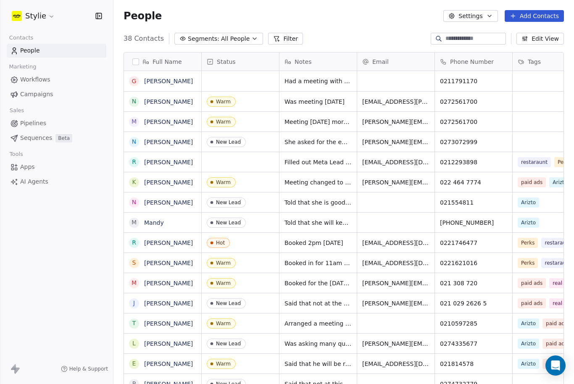  Describe the element at coordinates (64, 138) in the screenshot. I see `span: Beta` at that location.